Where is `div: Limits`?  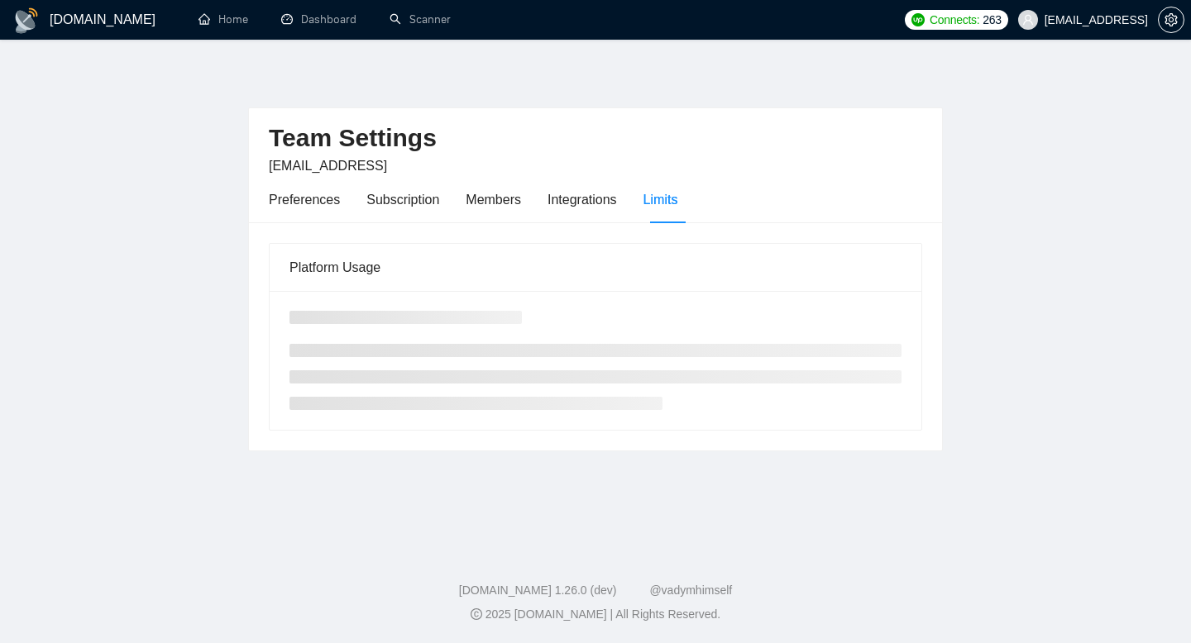 div: Limits is located at coordinates (661, 199).